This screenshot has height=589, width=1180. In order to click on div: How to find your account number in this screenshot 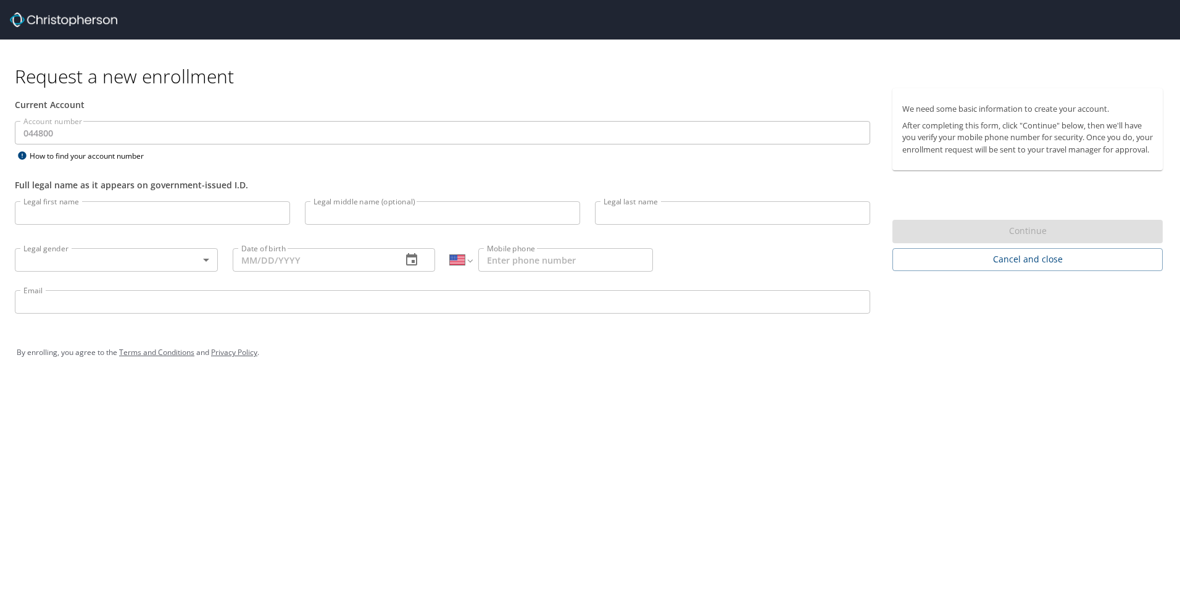, I will do `click(92, 155)`.